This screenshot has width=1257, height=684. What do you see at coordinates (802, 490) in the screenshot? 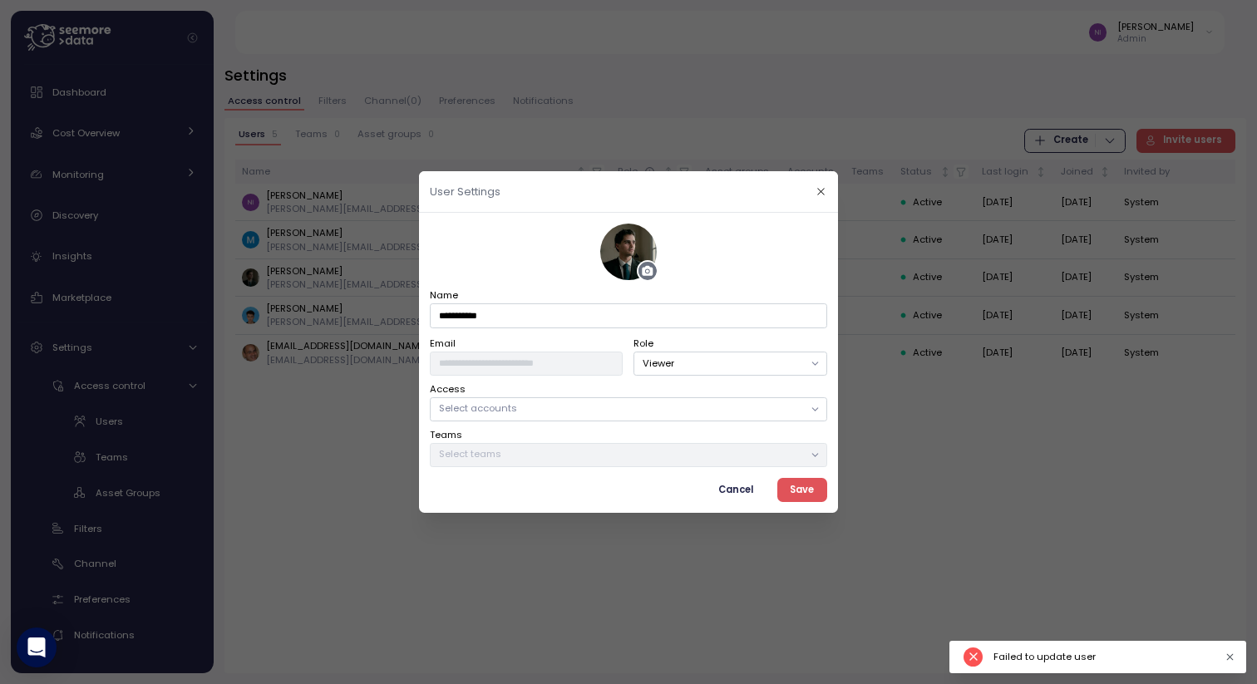
I see `span: Save` at bounding box center [802, 490].